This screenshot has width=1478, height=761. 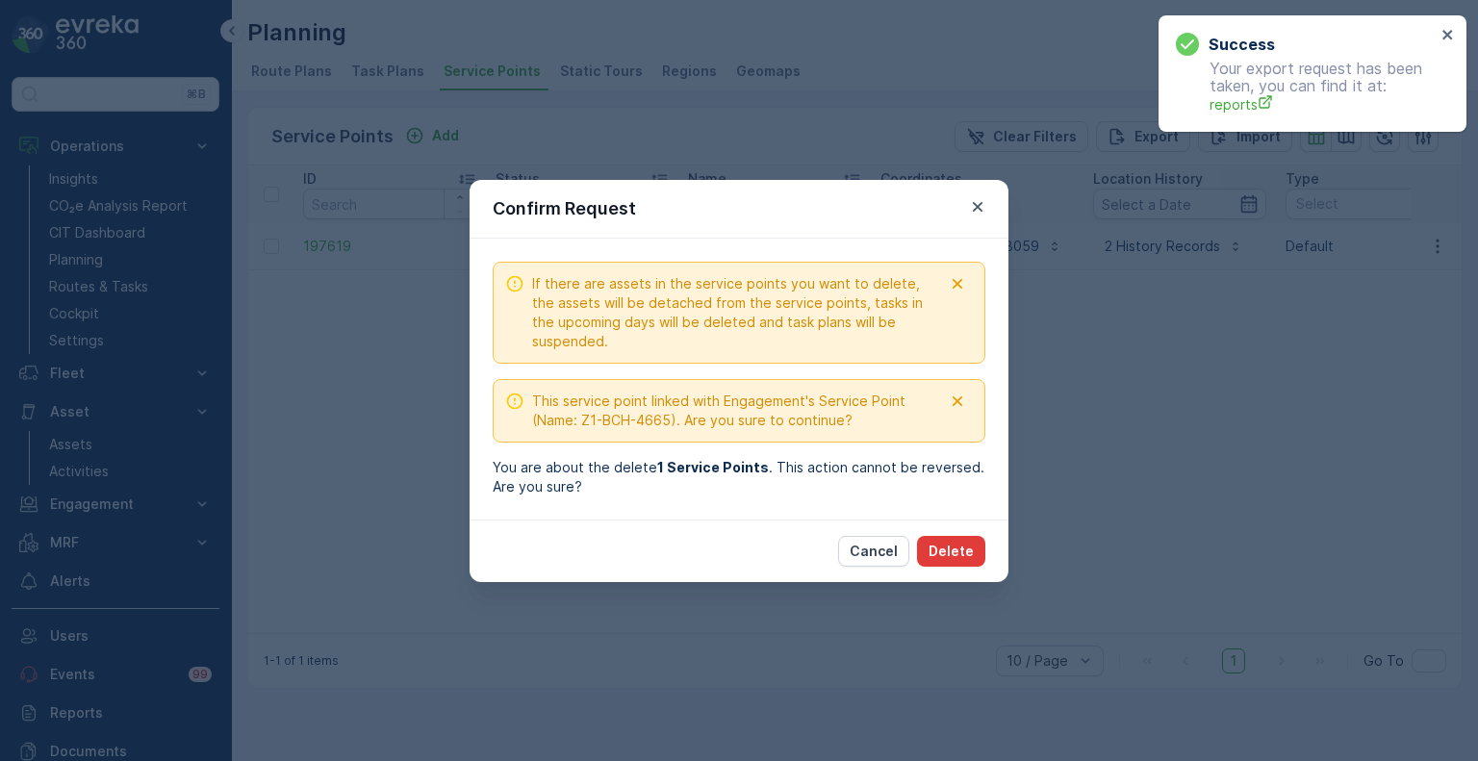 I want to click on b: 1 Service Points, so click(x=713, y=467).